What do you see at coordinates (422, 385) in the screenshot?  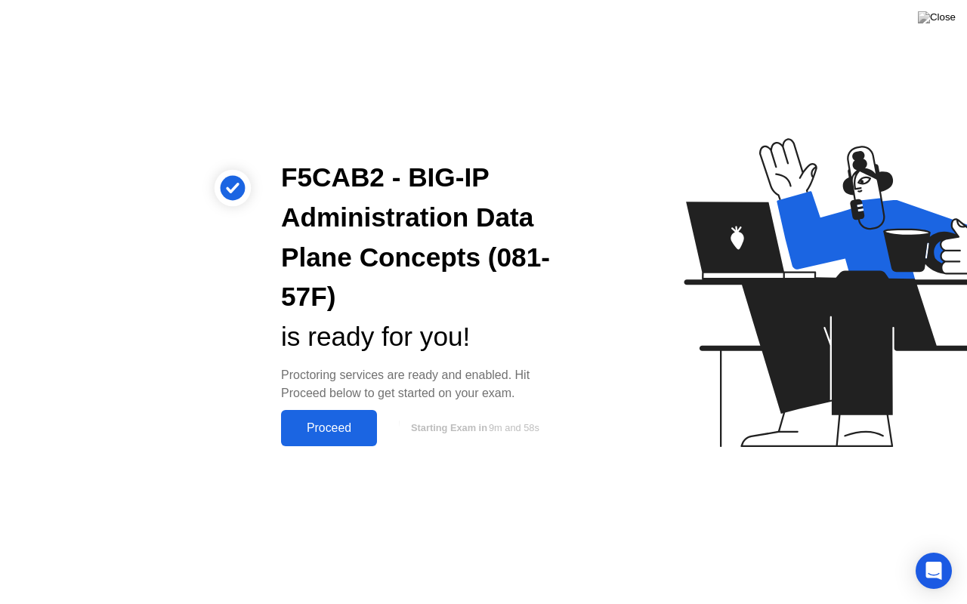 I see `div: Proctoring services are ready and enabled. Hit Proceed below to get started on your exam.` at bounding box center [422, 385].